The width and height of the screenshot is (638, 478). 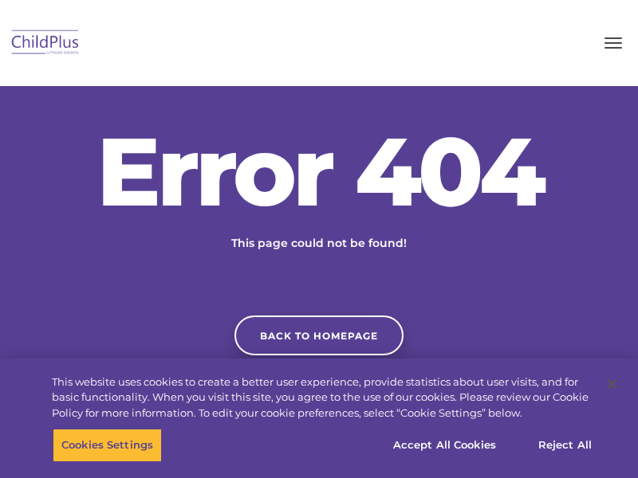 I want to click on a: Back to homepage, so click(x=319, y=335).